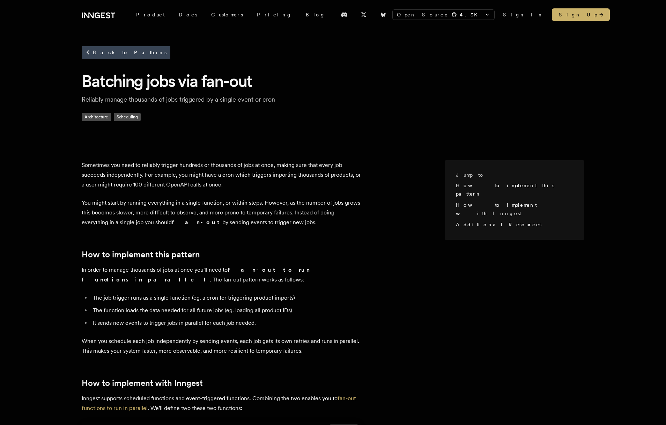 The width and height of the screenshot is (666, 425). What do you see at coordinates (227, 15) in the screenshot?
I see `a: Customers` at bounding box center [227, 15].